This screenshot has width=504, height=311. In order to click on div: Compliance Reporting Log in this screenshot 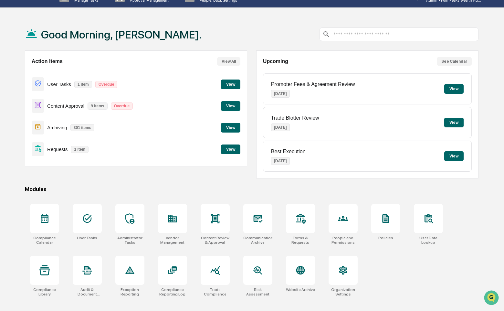, I will do `click(173, 292)`.